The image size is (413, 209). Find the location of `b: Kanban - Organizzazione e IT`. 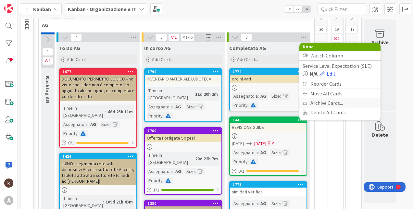

b: Kanban - Organizzazione e IT is located at coordinates (102, 9).